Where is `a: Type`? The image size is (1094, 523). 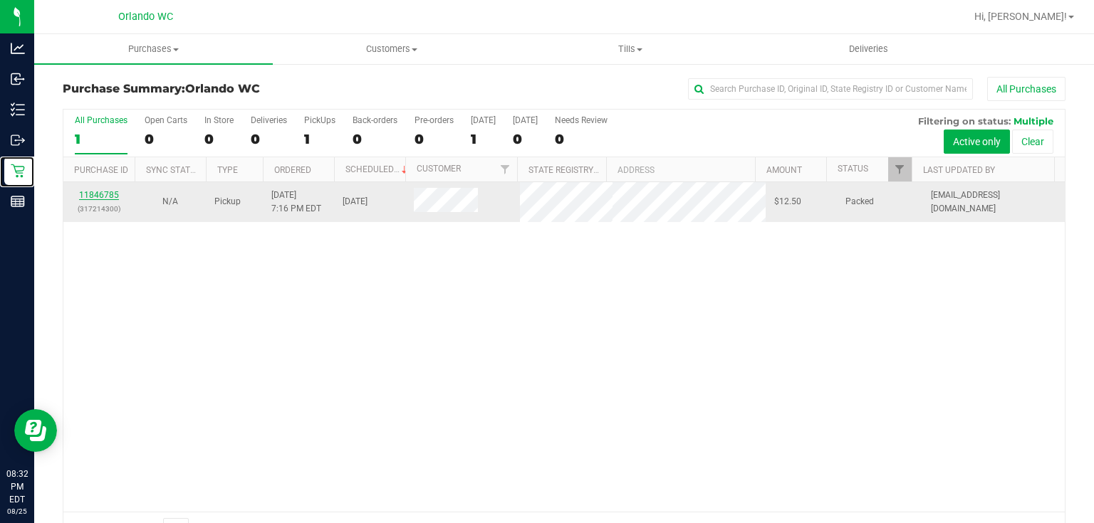
a: Type is located at coordinates (227, 170).